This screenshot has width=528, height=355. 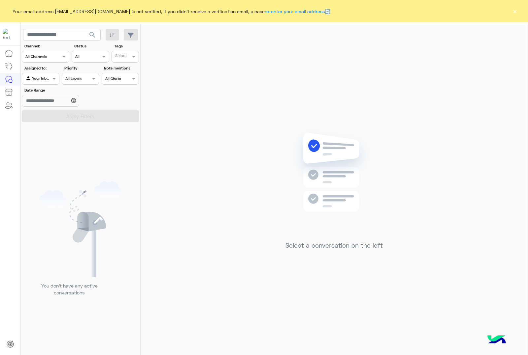 What do you see at coordinates (91, 46) in the screenshot?
I see `label: Status` at bounding box center [91, 46].